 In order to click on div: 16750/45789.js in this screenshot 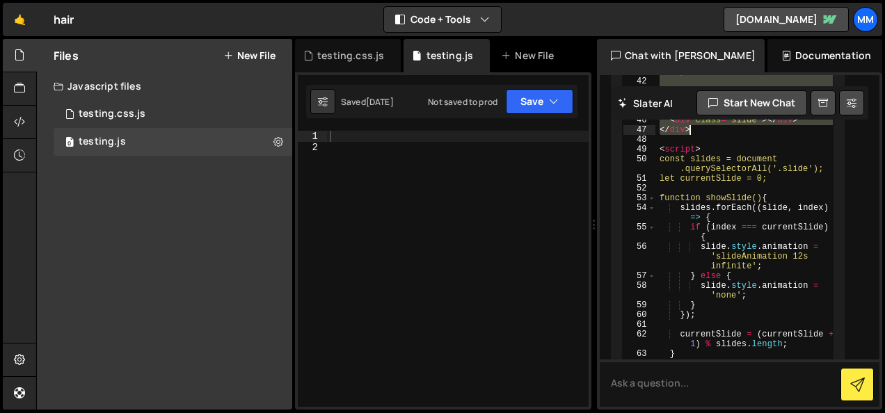, I will do `click(173, 114)`.